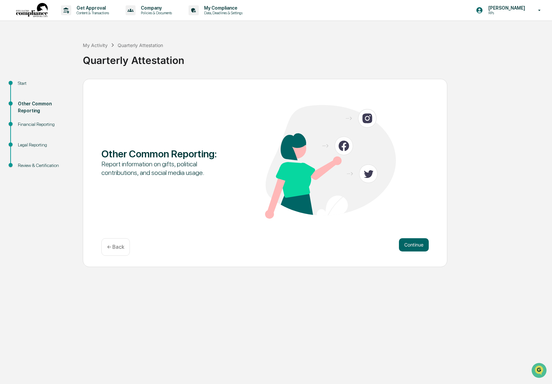  What do you see at coordinates (28, 87) in the screenshot?
I see `span: Preclearance` at bounding box center [28, 87].